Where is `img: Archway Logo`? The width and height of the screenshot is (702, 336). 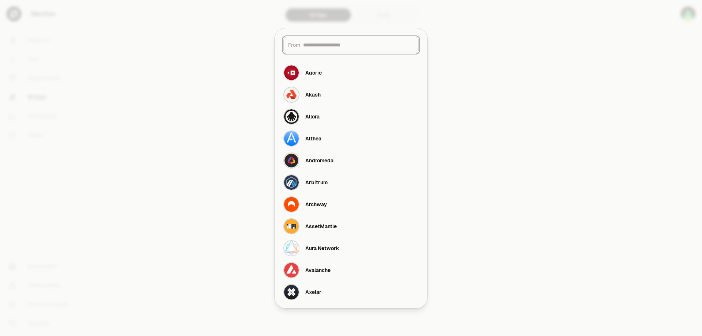
img: Archway Logo is located at coordinates (291, 204).